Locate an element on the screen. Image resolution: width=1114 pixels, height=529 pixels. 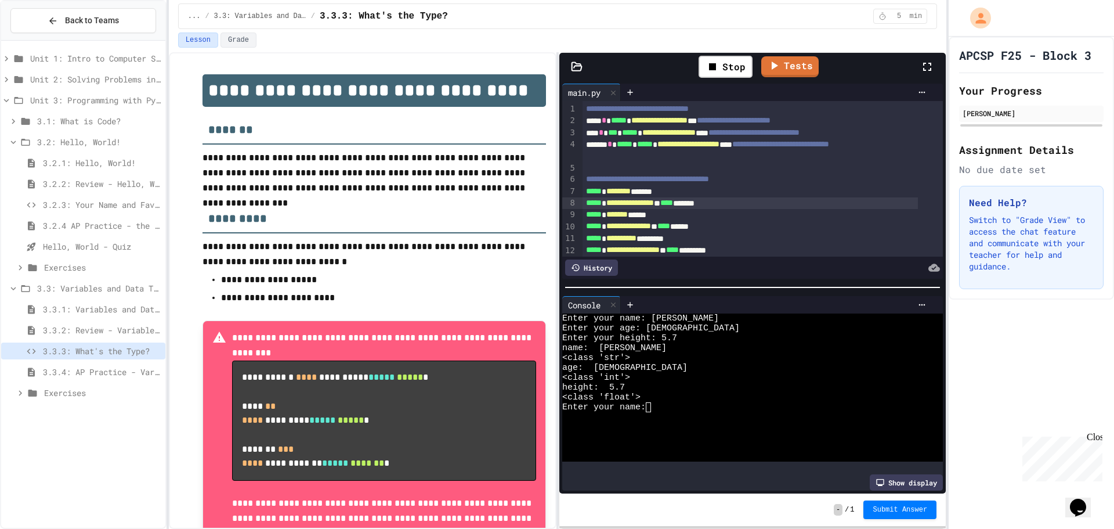
span: Unit 2: Solving Problems in Computer Science is located at coordinates (95, 79).